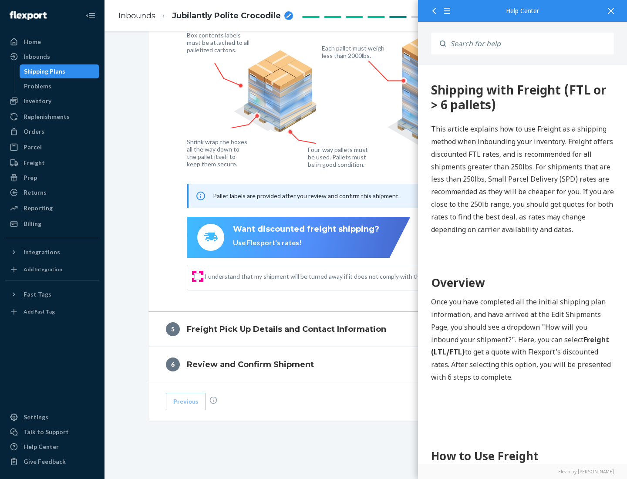 The width and height of the screenshot is (627, 479). I want to click on button: Fast Tags, so click(52, 294).